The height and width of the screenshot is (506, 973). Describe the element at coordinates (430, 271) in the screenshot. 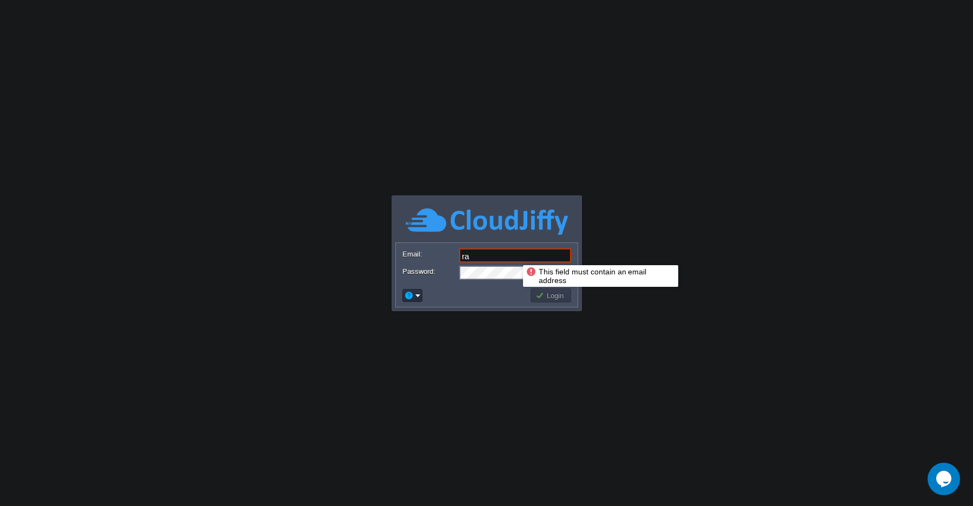

I see `label: Password:` at that location.